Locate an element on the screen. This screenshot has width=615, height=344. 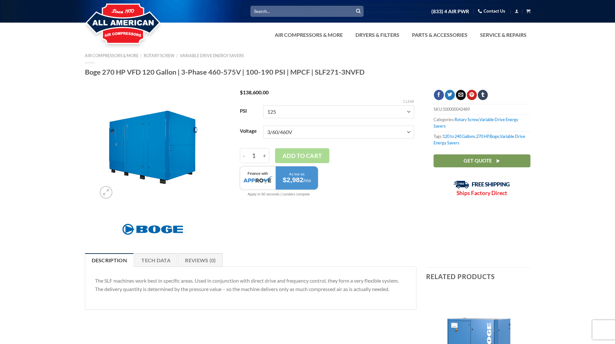
input: Search… is located at coordinates (307, 11).